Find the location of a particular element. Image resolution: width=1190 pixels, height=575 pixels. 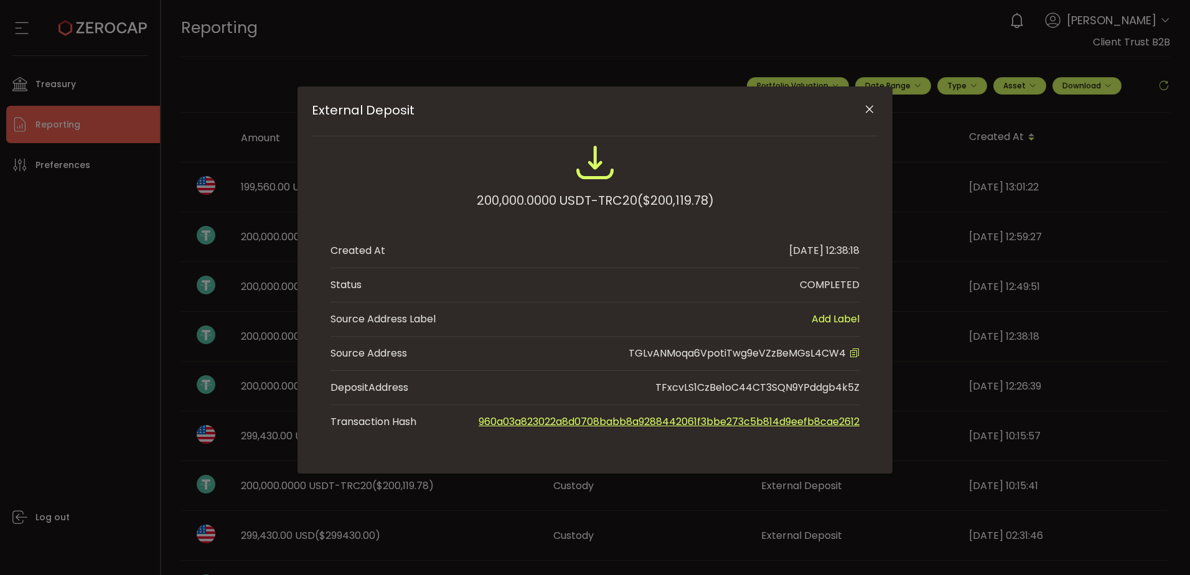

div: Source Address is located at coordinates (368, 353).